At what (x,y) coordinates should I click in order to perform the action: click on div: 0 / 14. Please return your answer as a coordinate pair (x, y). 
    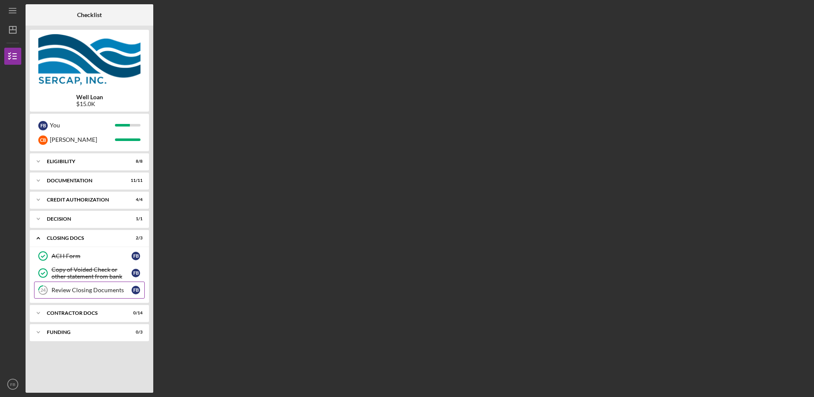
    Looking at the image, I should click on (135, 313).